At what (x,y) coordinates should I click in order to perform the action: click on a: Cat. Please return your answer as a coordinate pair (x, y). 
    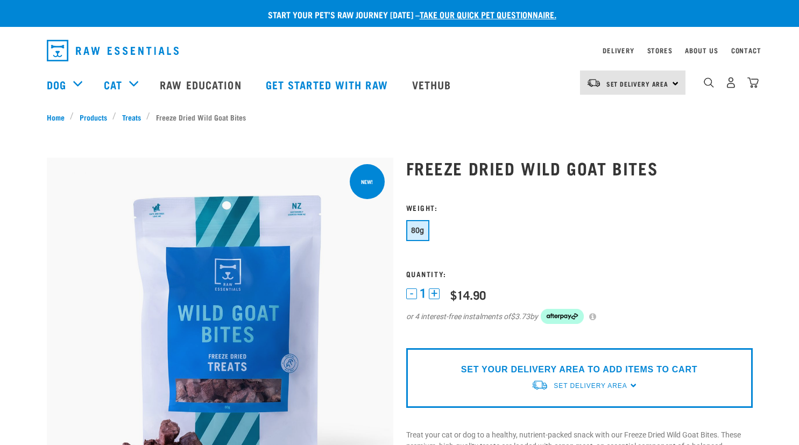
    Looking at the image, I should click on (113, 84).